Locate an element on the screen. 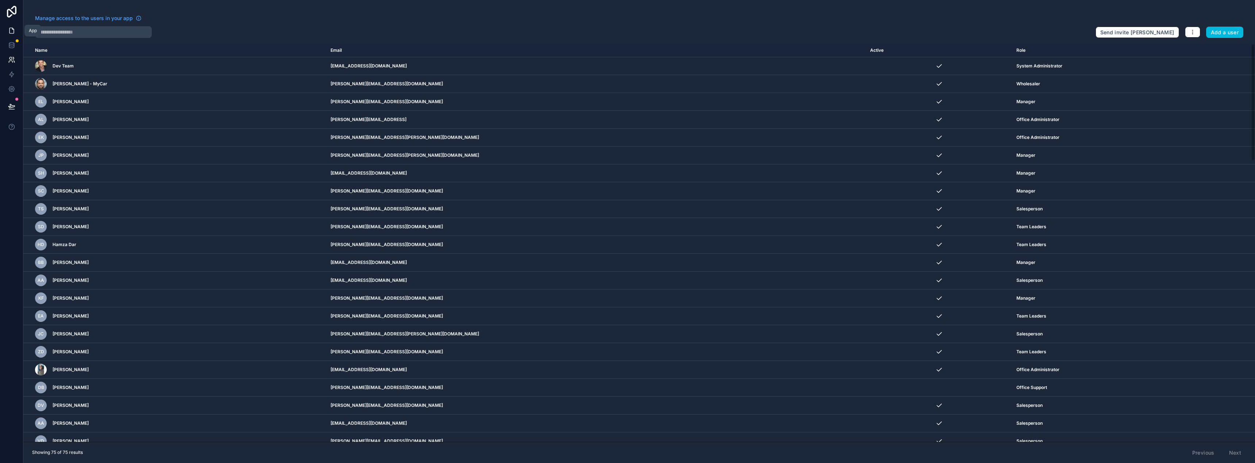  a: Add a user is located at coordinates (1224, 32).